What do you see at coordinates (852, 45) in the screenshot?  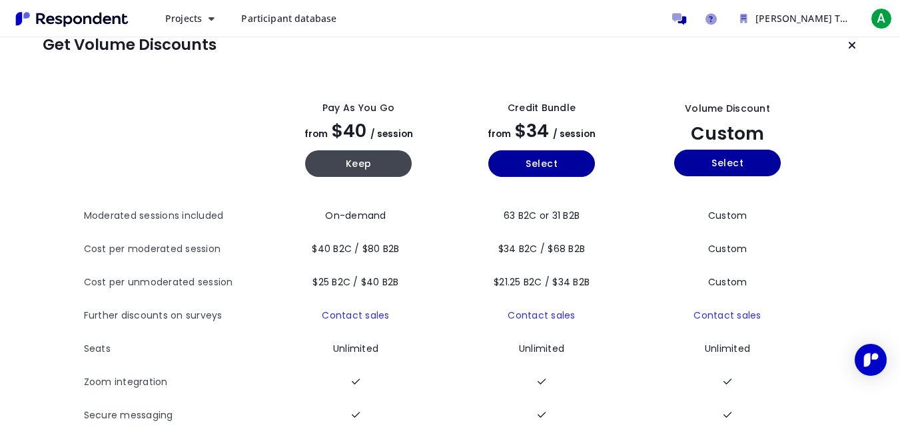 I see `button: Keep current plan` at bounding box center [852, 45].